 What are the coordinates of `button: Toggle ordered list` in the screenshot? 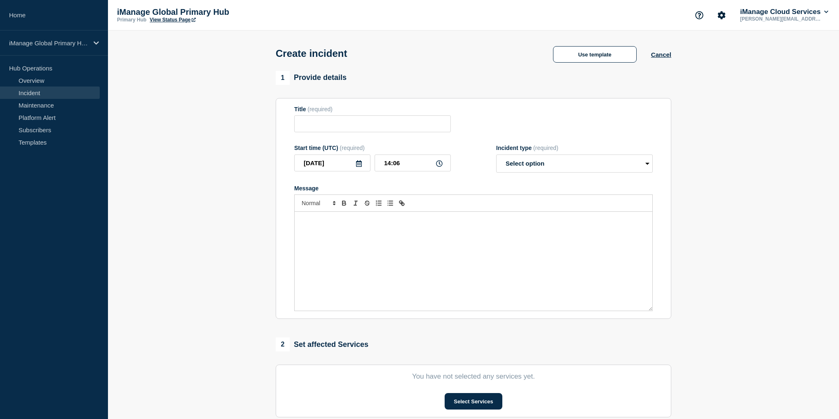 It's located at (379, 203).